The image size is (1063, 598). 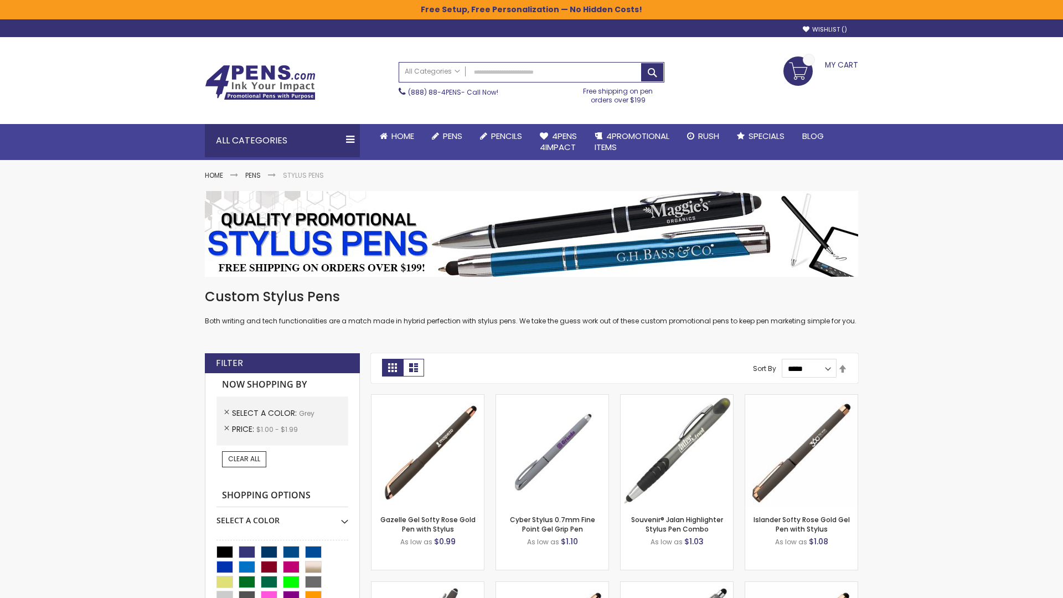 I want to click on strong: Now Shopping by, so click(x=282, y=385).